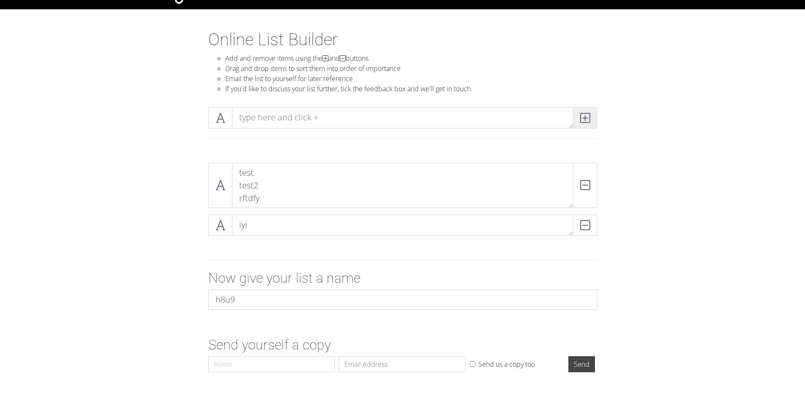  I want to click on input: Name, so click(272, 364).